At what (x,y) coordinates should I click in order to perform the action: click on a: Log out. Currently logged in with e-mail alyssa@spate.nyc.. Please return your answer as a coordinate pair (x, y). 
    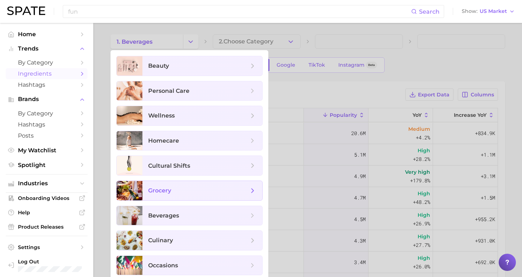
    Looking at the image, I should click on (47, 265).